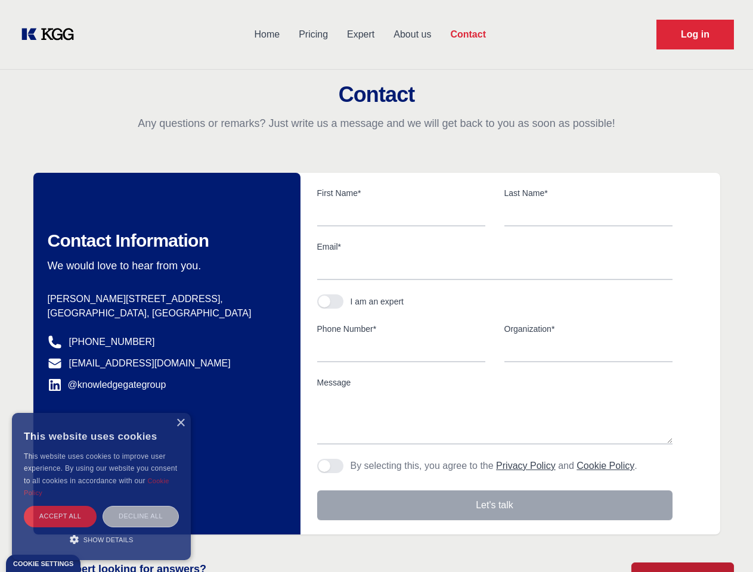 The width and height of the screenshot is (753, 572). What do you see at coordinates (495, 247) in the screenshot?
I see `label: Email*` at bounding box center [495, 247].